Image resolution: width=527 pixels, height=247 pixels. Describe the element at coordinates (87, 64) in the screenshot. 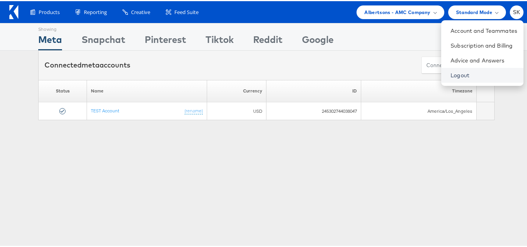

I see `div: Connected accounts` at that location.